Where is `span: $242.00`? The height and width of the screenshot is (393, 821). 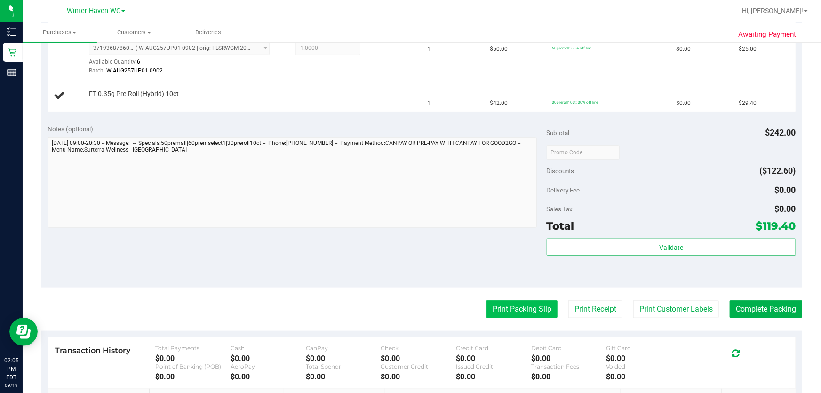
span: $242.00 is located at coordinates (780, 132).